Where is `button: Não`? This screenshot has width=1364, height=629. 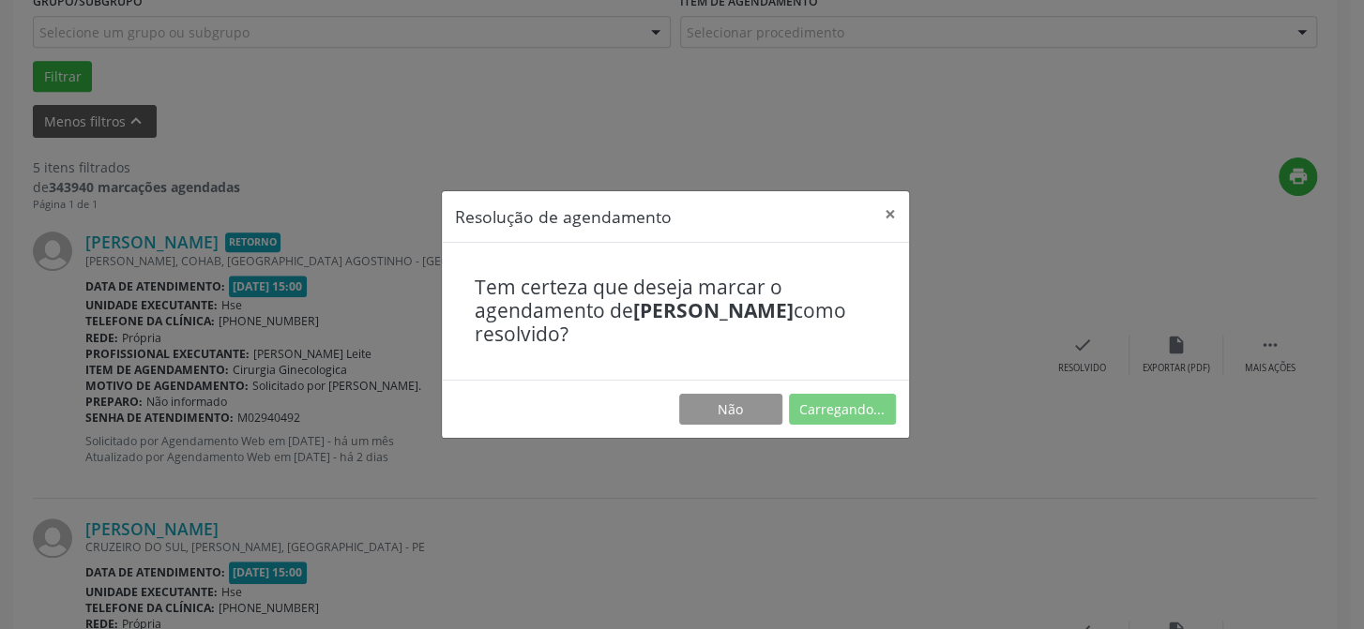
button: Não is located at coordinates (731, 410).